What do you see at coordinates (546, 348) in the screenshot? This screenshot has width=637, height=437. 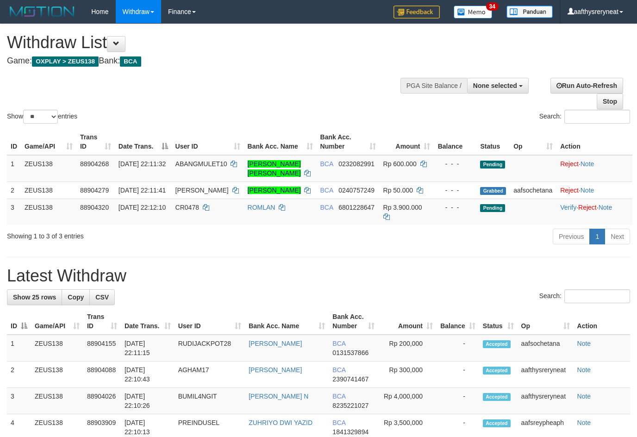 I see `td: aafsochetana` at bounding box center [546, 348].